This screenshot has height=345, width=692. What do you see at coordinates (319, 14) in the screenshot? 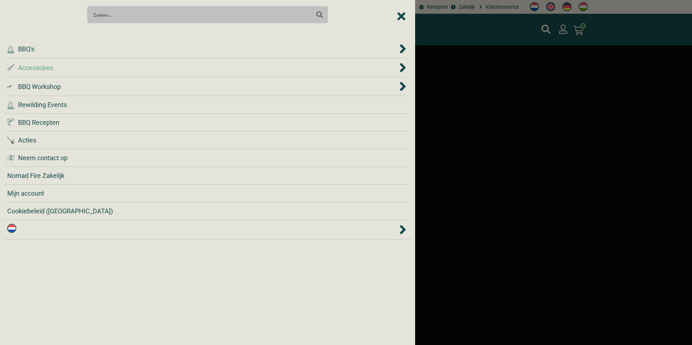
I see `button: Search magnifier button` at bounding box center [319, 14].